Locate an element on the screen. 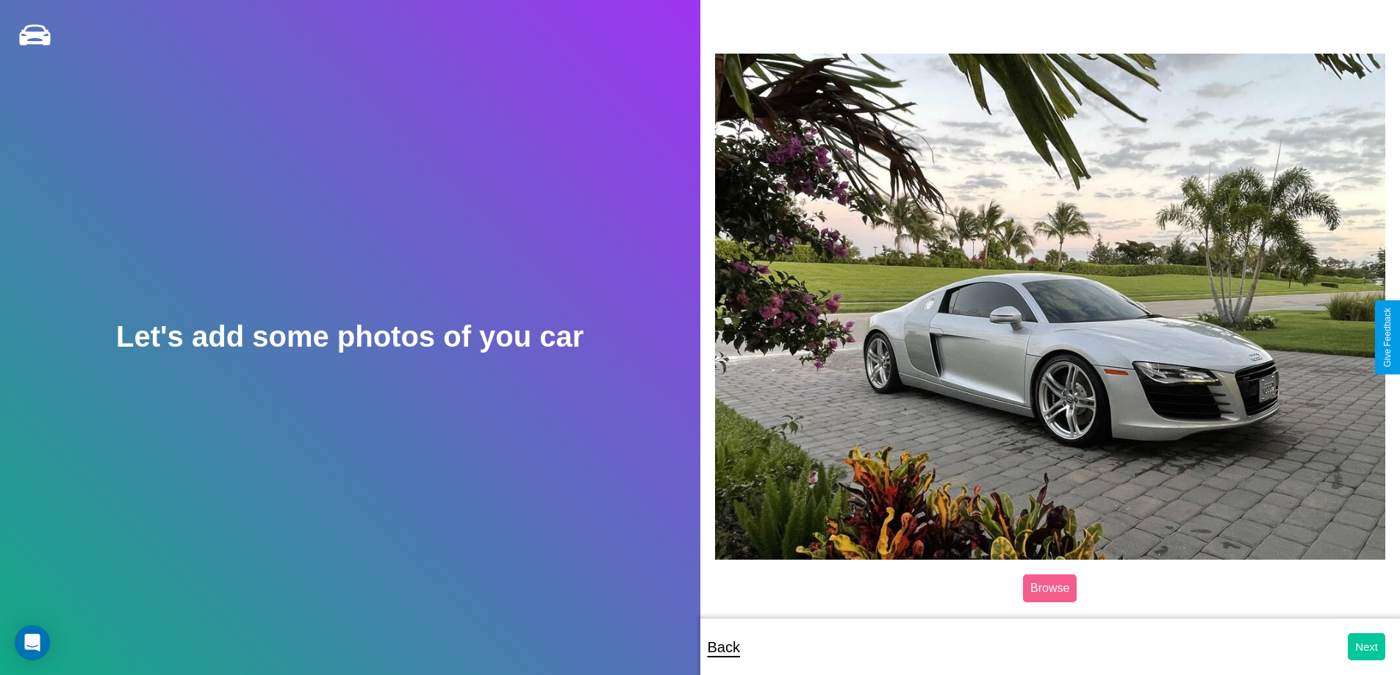 This screenshot has width=1400, height=675. img: posted is located at coordinates (1050, 306).